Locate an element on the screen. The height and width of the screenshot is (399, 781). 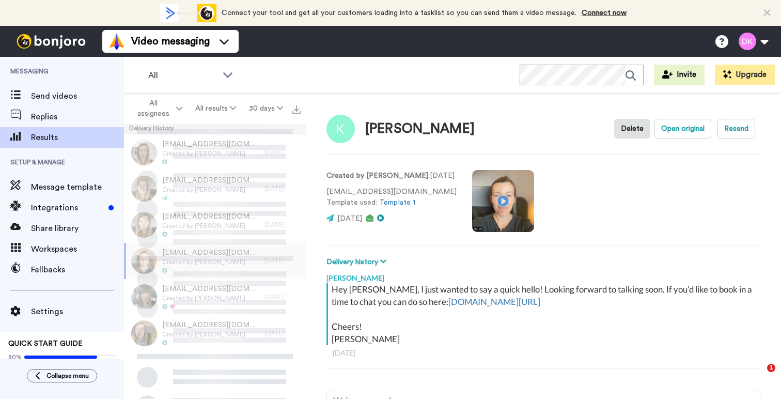
button: 30 days is located at coordinates (266, 109).